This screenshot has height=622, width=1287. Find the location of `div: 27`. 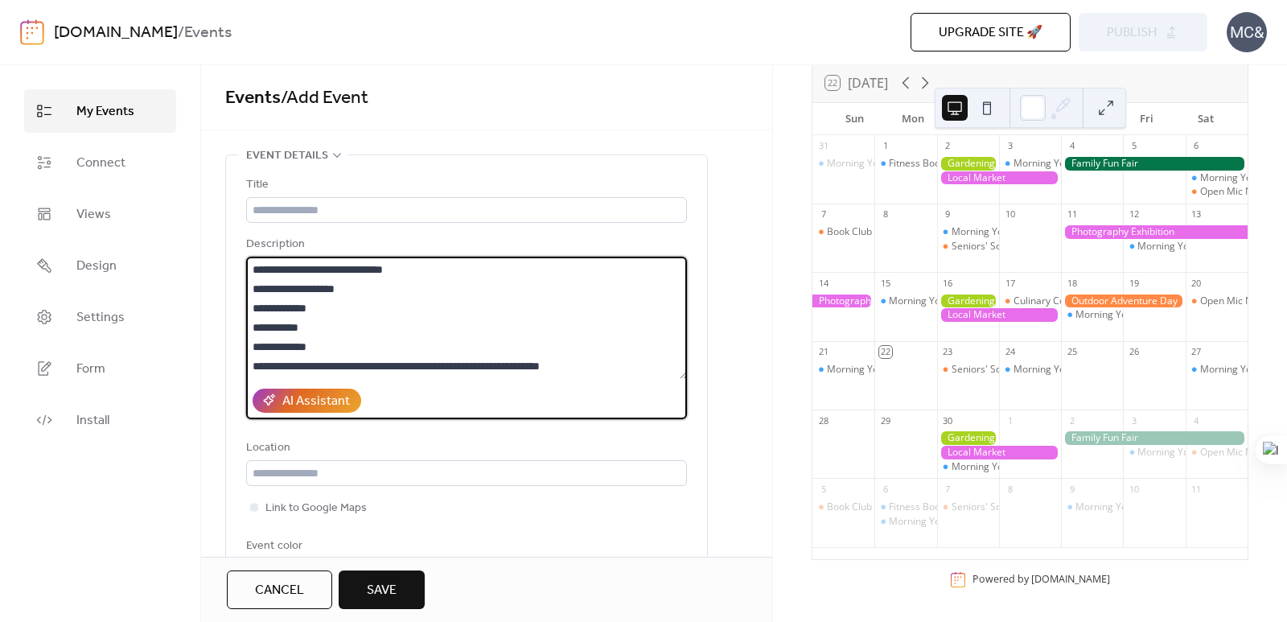

div: 27 is located at coordinates (1197, 352).